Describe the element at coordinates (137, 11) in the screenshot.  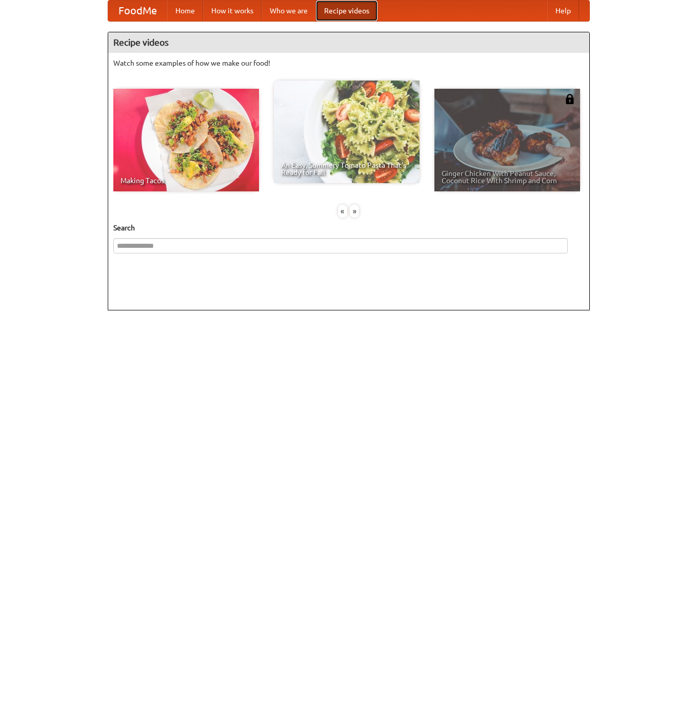
I see `a: FoodMe` at that location.